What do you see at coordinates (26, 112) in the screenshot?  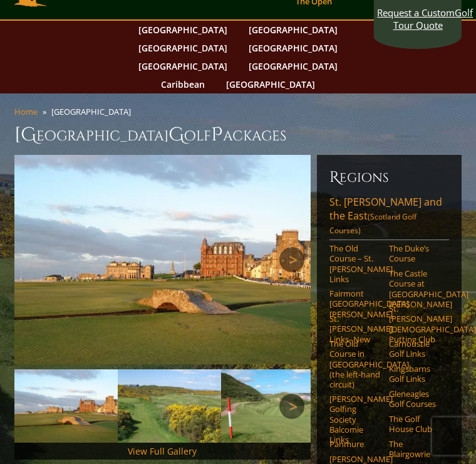 I see `a: Home` at bounding box center [26, 112].